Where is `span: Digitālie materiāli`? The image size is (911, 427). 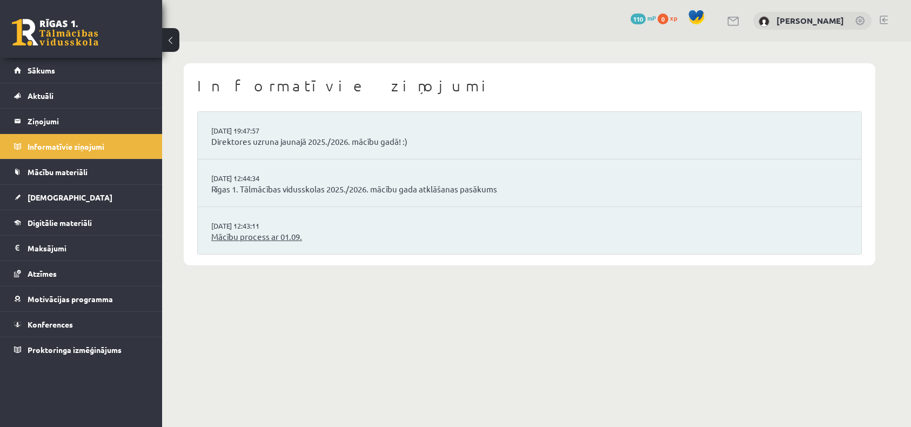
span: Digitālie materiāli is located at coordinates (59, 223).